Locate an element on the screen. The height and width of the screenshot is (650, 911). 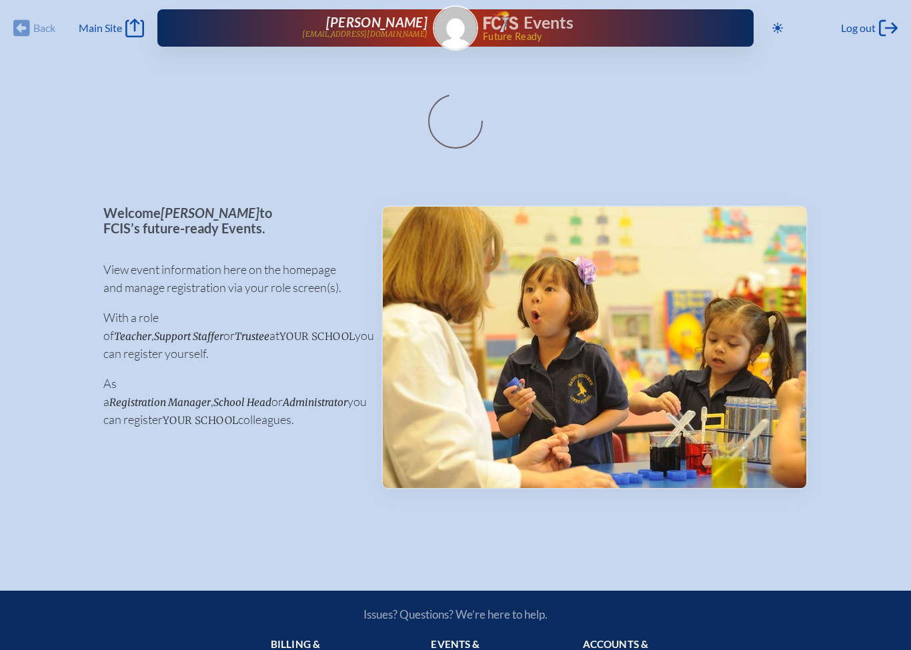
p: Welcome to FCIS’s future-ready Events. is located at coordinates (231, 220).